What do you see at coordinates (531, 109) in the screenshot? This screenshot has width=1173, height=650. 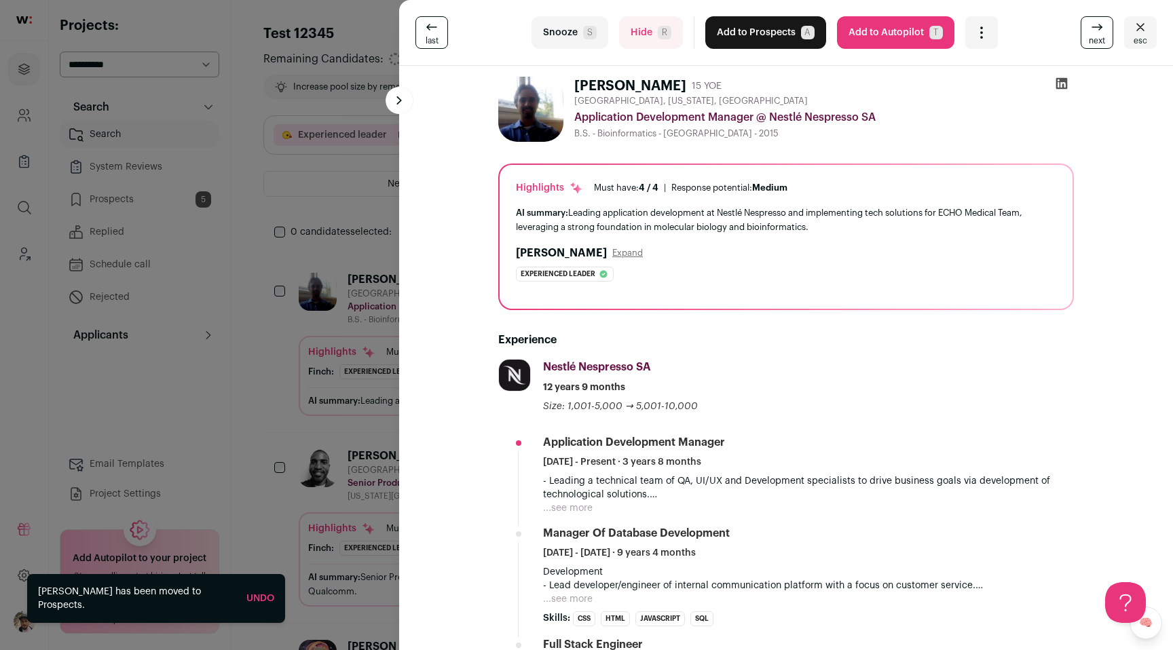 I see `img: f1fc903d930fb3467540e97c2c2f999b8ed252b4c8b8f8b1e5f4f2dc605097f1` at bounding box center [531, 109].